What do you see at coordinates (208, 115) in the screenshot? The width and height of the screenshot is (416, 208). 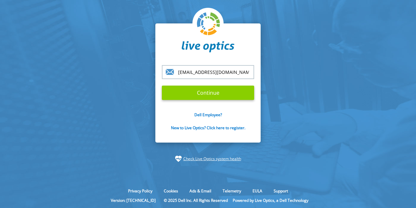 I see `a: Dell Employee?` at bounding box center [208, 115].